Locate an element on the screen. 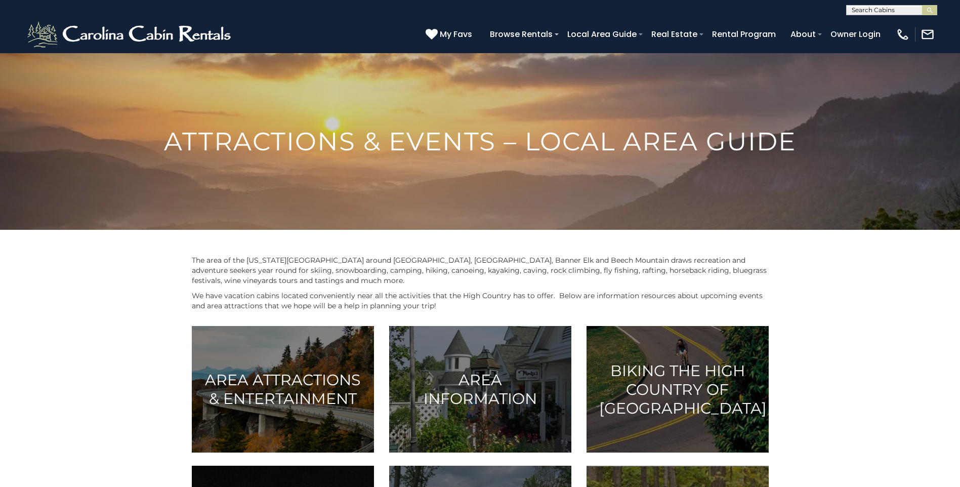  a: Rental Program is located at coordinates (744, 34).